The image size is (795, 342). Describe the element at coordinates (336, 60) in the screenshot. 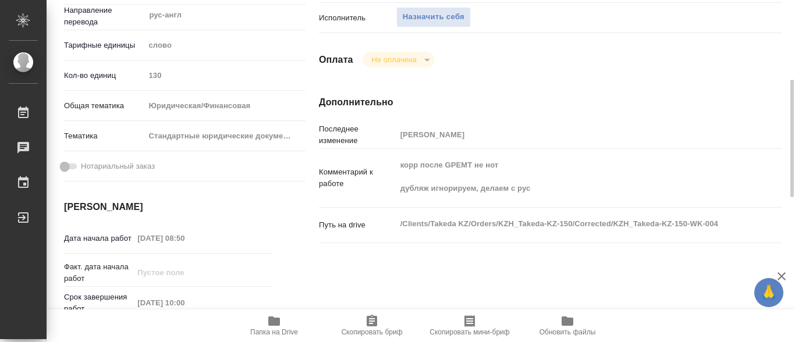

I see `h4: Оплата` at that location.